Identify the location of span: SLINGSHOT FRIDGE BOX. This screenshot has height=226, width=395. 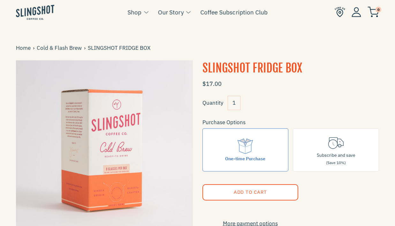
(120, 48).